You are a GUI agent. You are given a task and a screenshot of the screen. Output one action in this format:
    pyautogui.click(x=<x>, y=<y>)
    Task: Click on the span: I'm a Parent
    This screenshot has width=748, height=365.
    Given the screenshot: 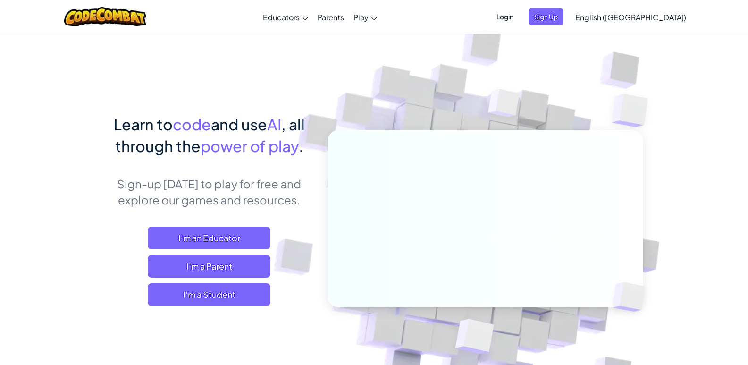 What is the action you would take?
    pyautogui.click(x=209, y=266)
    